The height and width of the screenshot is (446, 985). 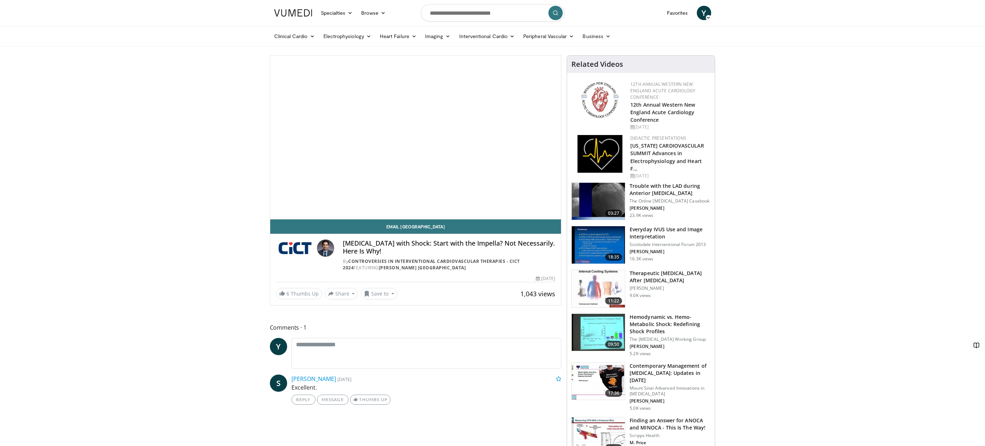 What do you see at coordinates (326, 248) in the screenshot?
I see `img: Avatar` at bounding box center [326, 248].